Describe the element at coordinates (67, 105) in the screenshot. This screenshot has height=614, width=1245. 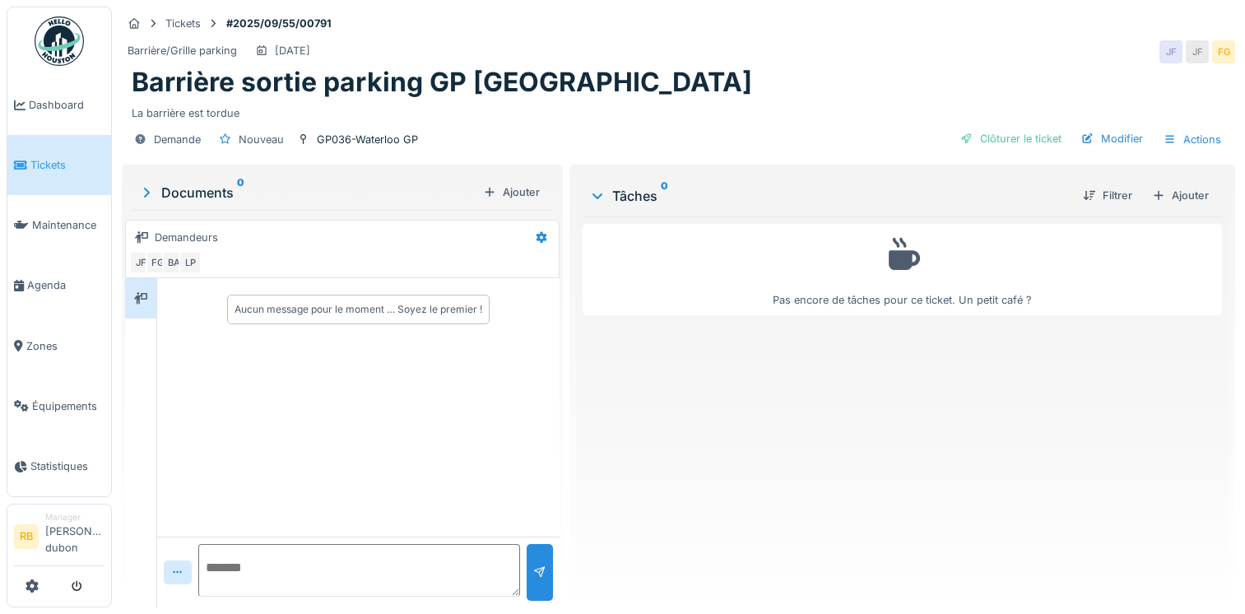
I see `span: Dashboard` at that location.